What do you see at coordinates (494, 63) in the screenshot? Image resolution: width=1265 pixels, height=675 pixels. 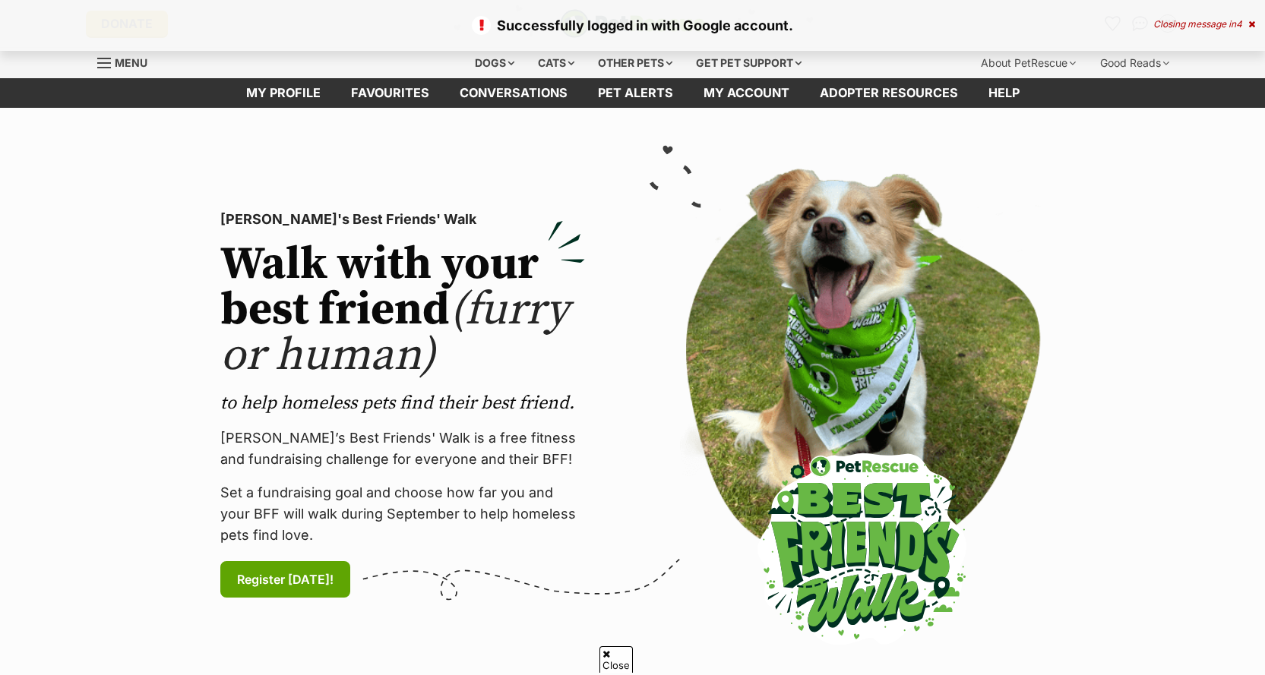 I see `div: Dogs` at bounding box center [494, 63].